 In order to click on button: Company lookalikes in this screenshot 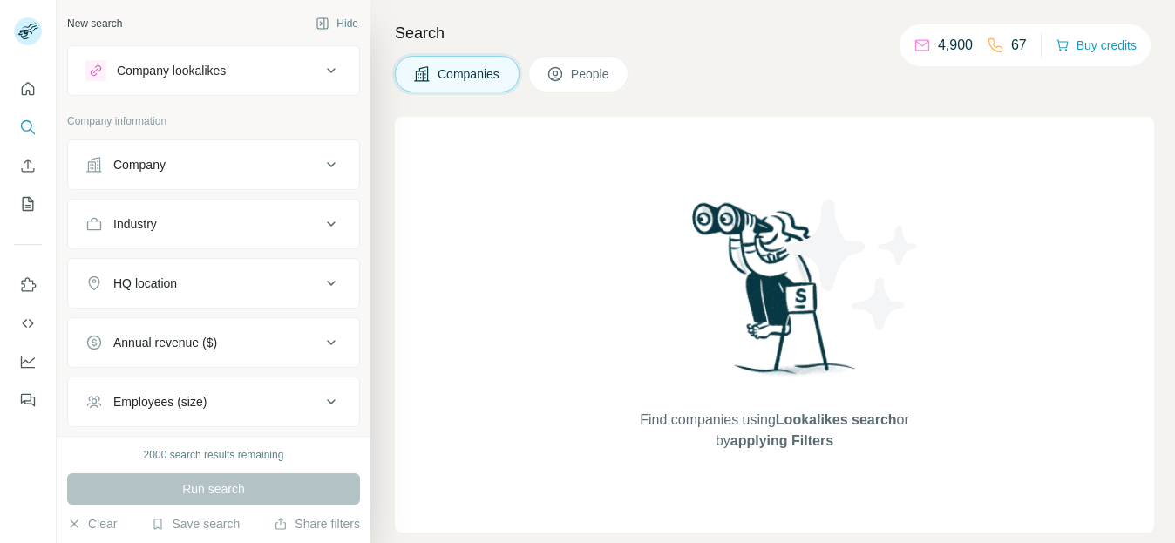, I will do `click(214, 71)`.